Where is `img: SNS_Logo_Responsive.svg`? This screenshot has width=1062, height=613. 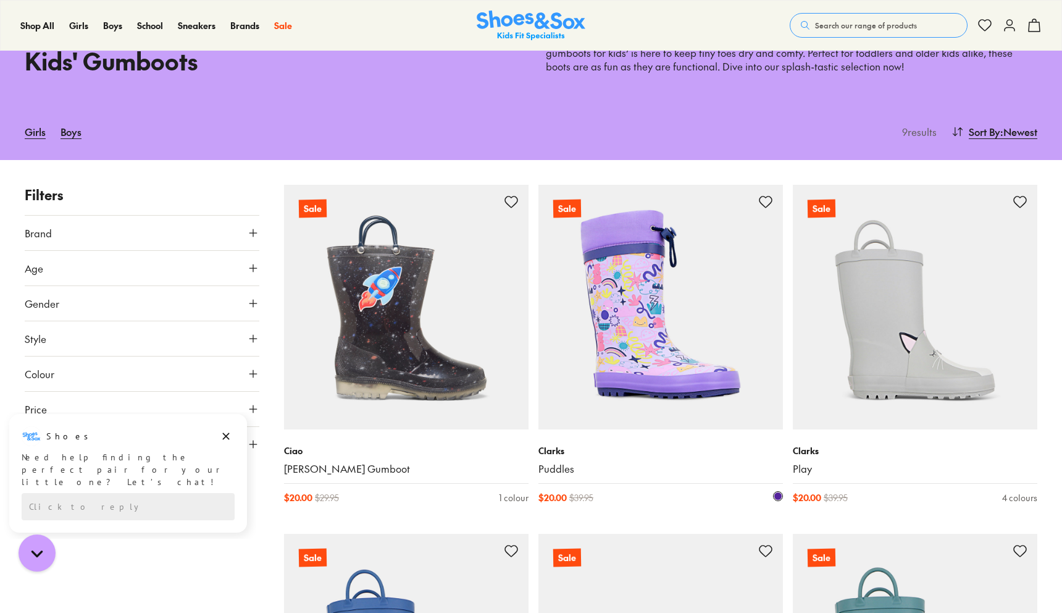 img: SNS_Logo_Responsive.svg is located at coordinates (531, 25).